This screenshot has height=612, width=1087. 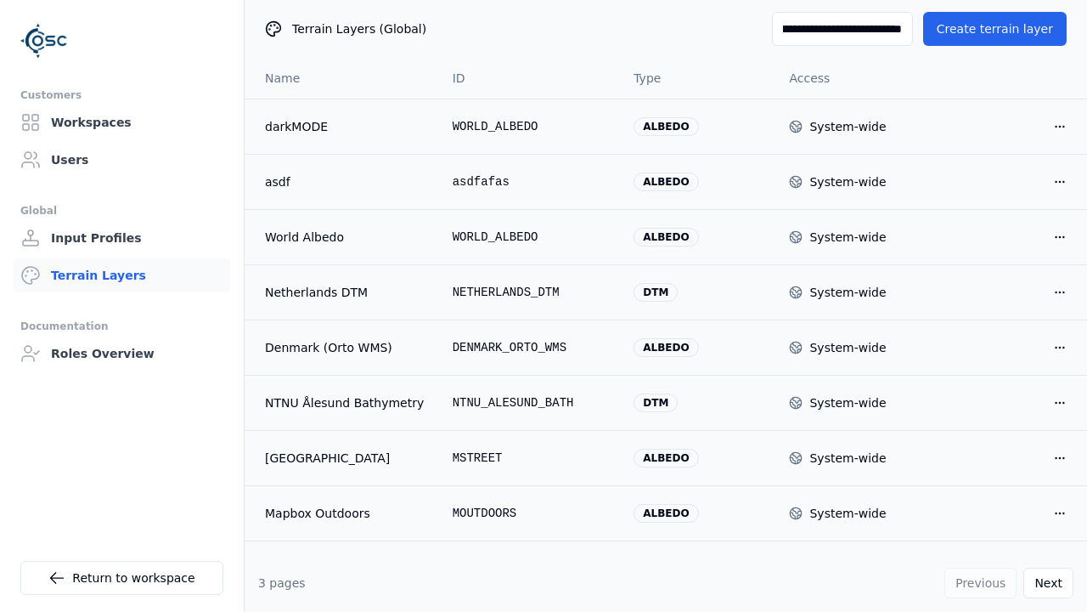 What do you see at coordinates (121, 578) in the screenshot?
I see `a: Return to workspace` at bounding box center [121, 578].